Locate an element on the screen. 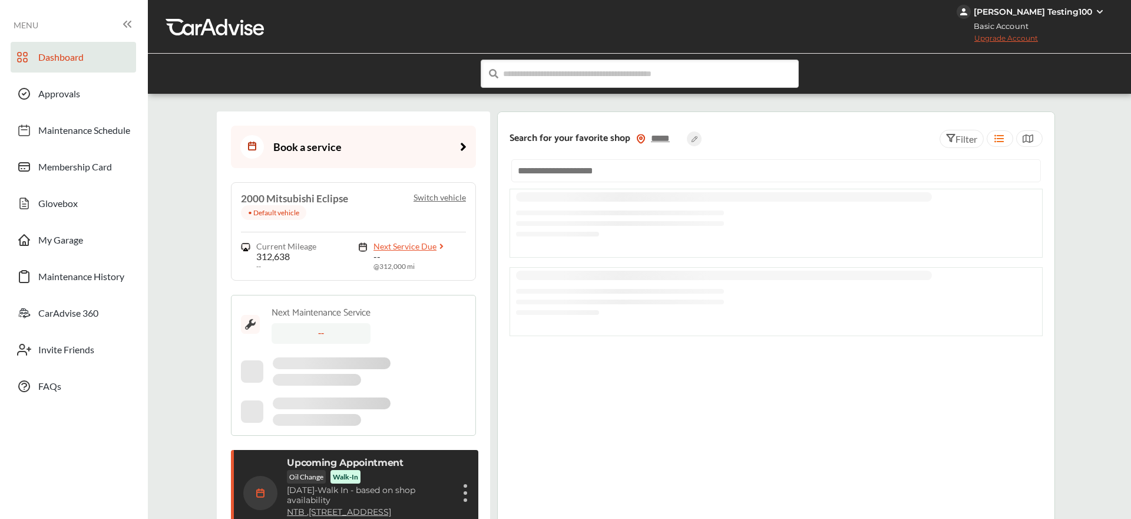 The height and width of the screenshot is (519, 1131). a: FAQs is located at coordinates (73, 386).